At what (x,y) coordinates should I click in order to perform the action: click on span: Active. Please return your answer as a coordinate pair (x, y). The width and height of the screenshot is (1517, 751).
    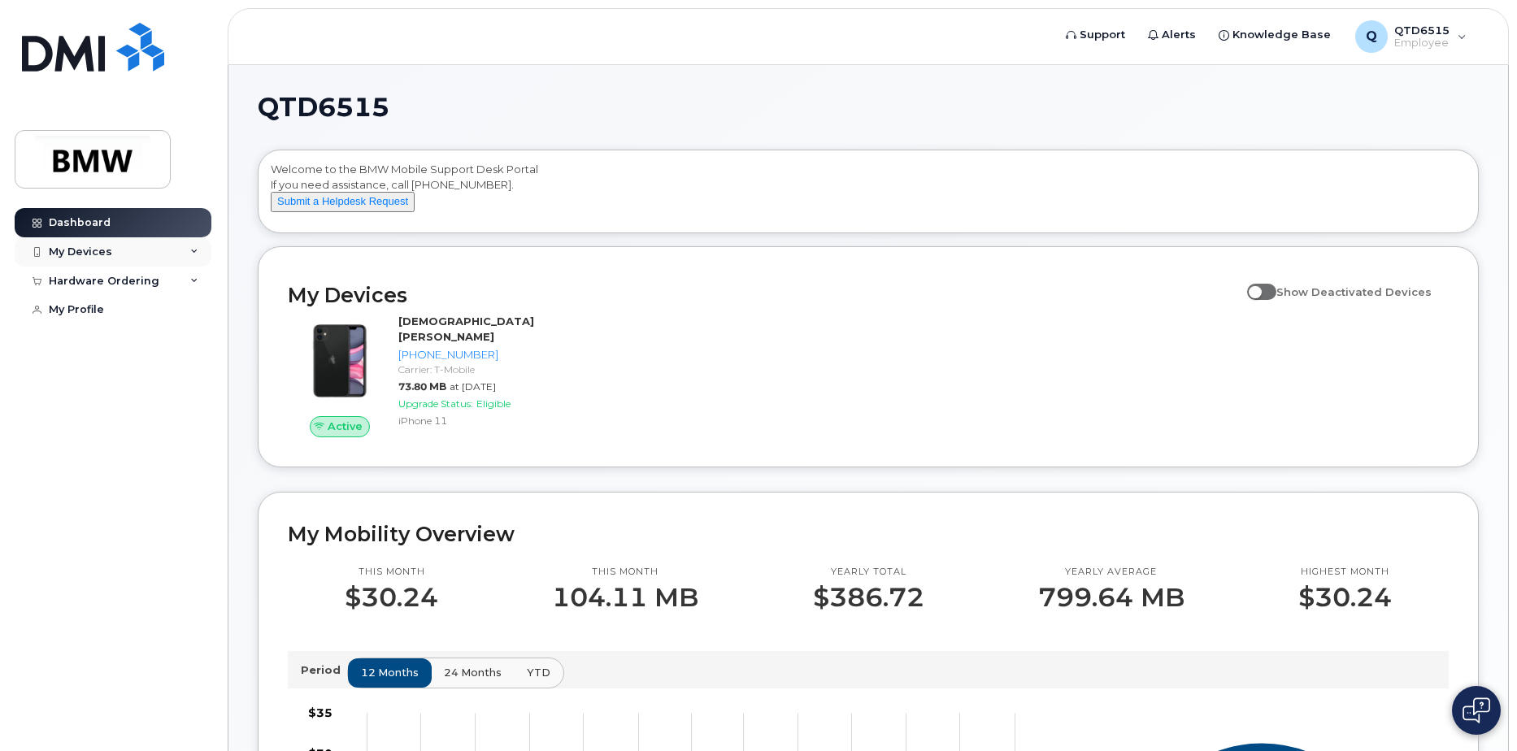
    Looking at the image, I should click on (345, 426).